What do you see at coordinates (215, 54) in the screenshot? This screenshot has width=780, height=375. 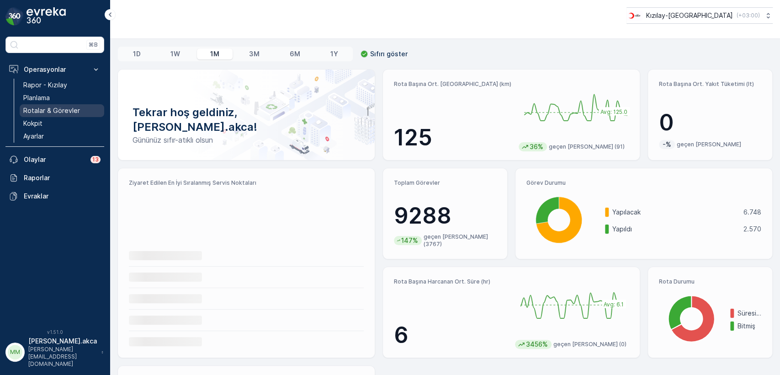 I see `p: 1M` at bounding box center [215, 54].